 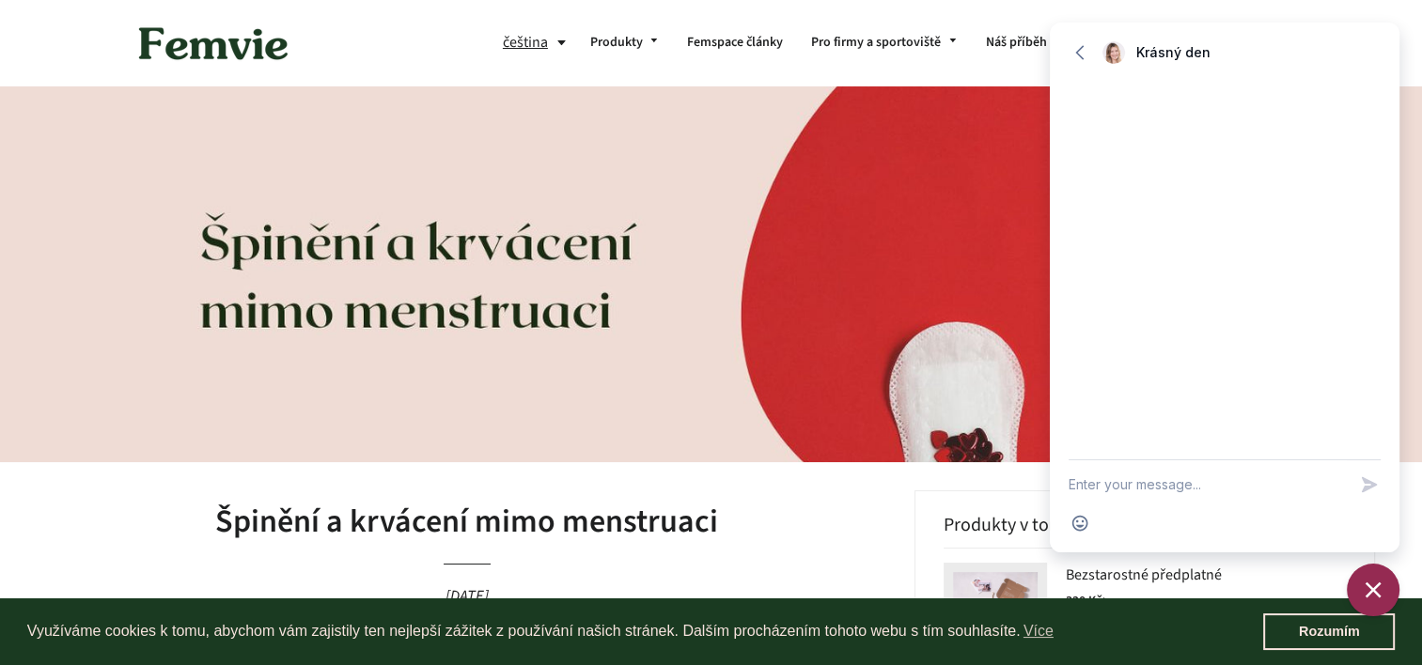 I want to click on span: Bezstarostné předplatné, so click(x=1144, y=575).